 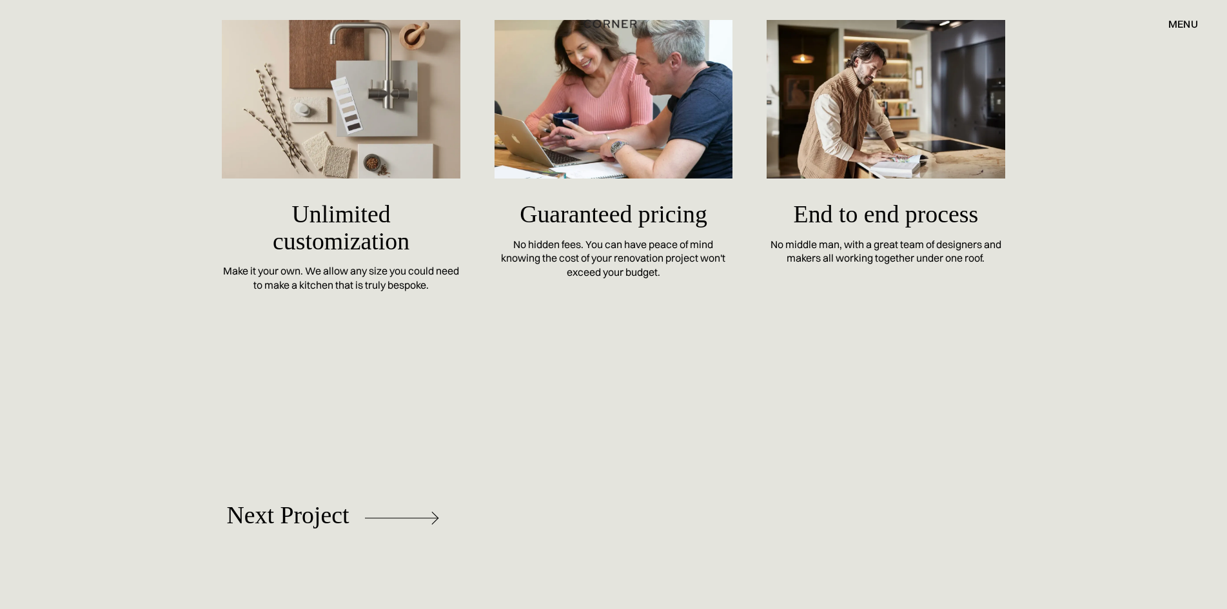 I want to click on img: A man and a woman are looking at something on their laptop and smiling, so click(x=614, y=99).